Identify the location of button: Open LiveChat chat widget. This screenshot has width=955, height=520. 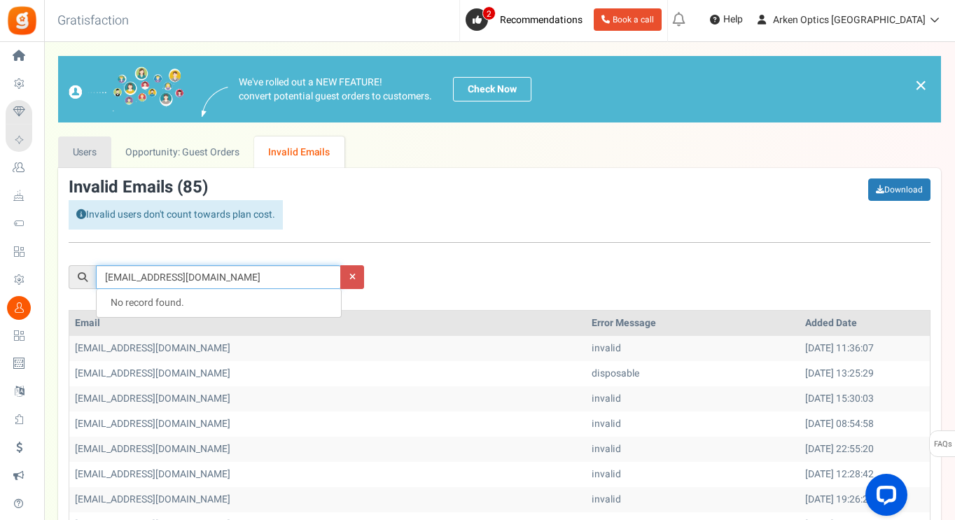
(32, 27).